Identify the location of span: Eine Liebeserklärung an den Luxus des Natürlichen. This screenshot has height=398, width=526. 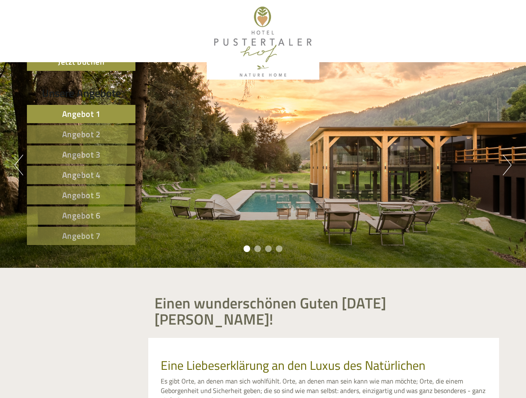
(293, 365).